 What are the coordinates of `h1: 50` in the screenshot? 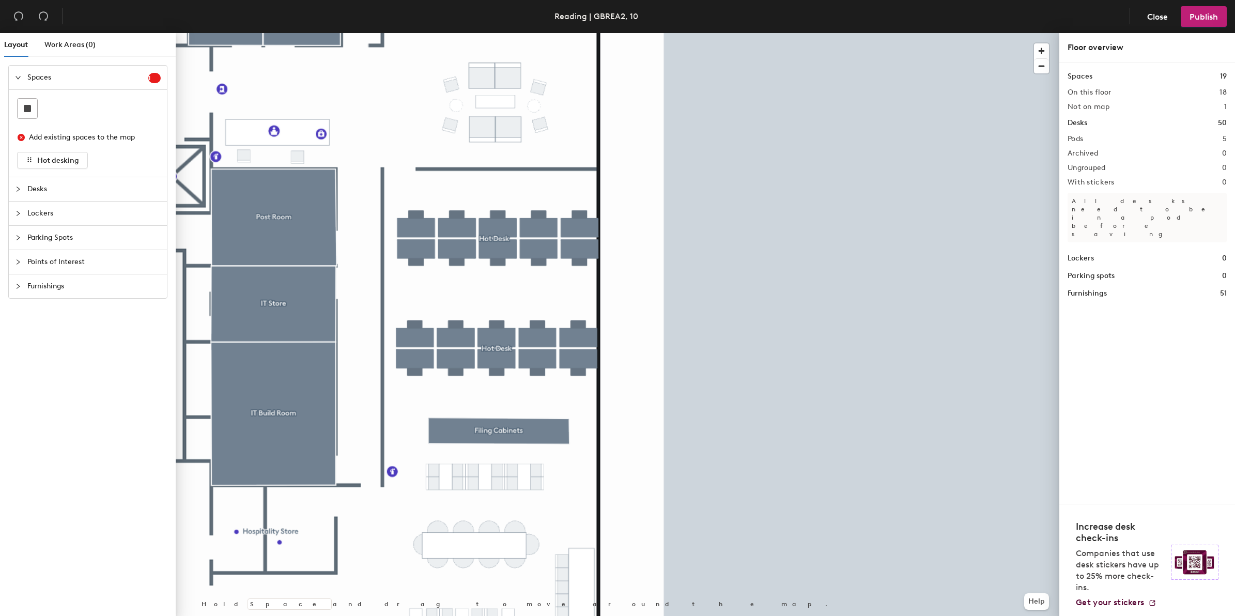 It's located at (1222, 123).